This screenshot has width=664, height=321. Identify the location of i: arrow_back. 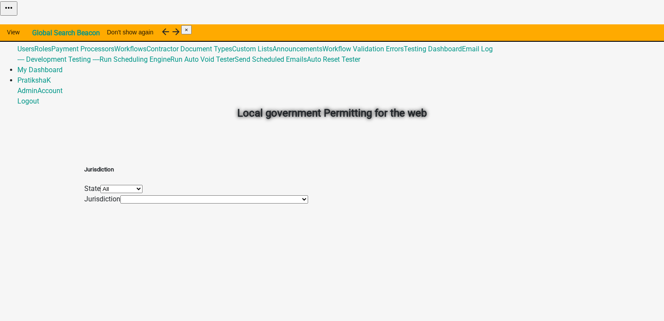
(165, 32).